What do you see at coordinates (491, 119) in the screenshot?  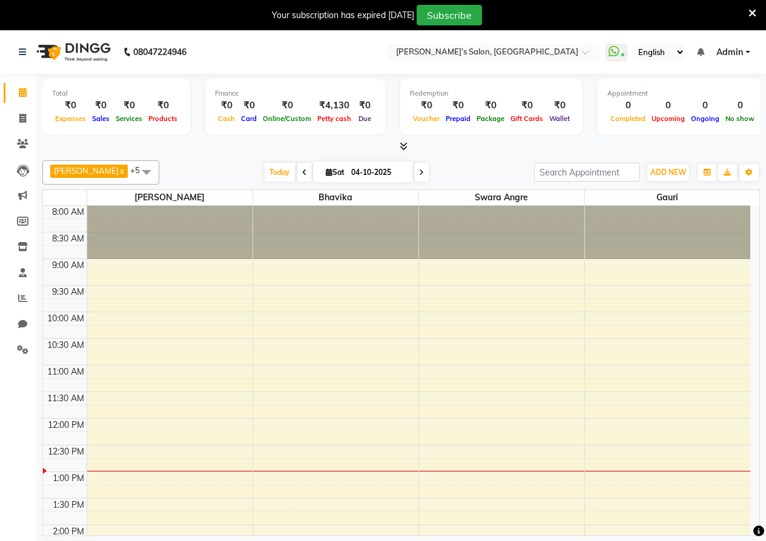 I see `span: Package` at bounding box center [491, 119].